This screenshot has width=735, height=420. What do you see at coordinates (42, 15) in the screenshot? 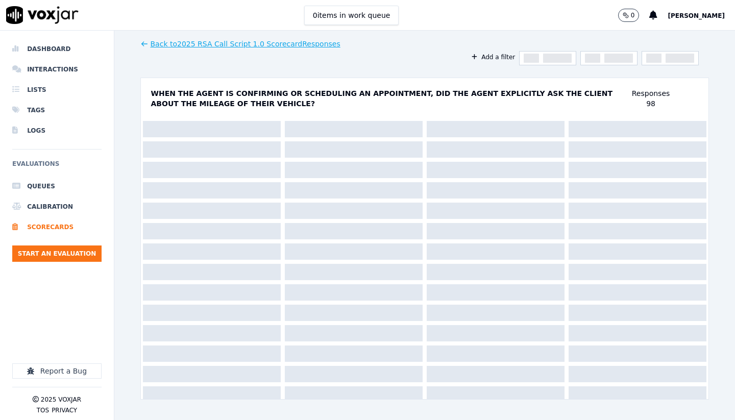
I see `img: voxjar logo` at bounding box center [42, 15].